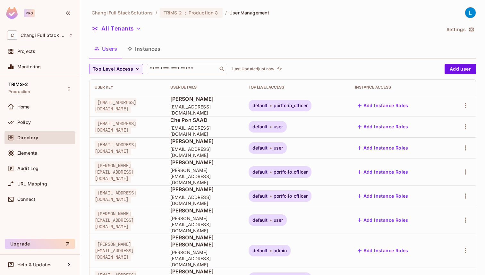 The image size is (485, 275). I want to click on img: SReyMgAAAABJRU5ErkJggg==, so click(12, 13).